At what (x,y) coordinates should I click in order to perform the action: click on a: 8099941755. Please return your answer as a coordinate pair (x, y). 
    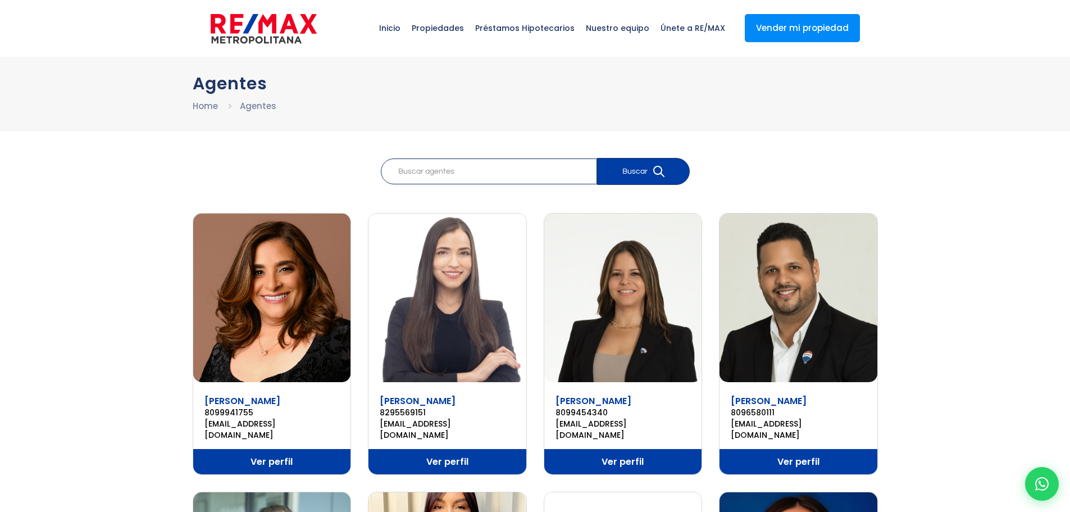
    Looking at the image, I should click on (272, 412).